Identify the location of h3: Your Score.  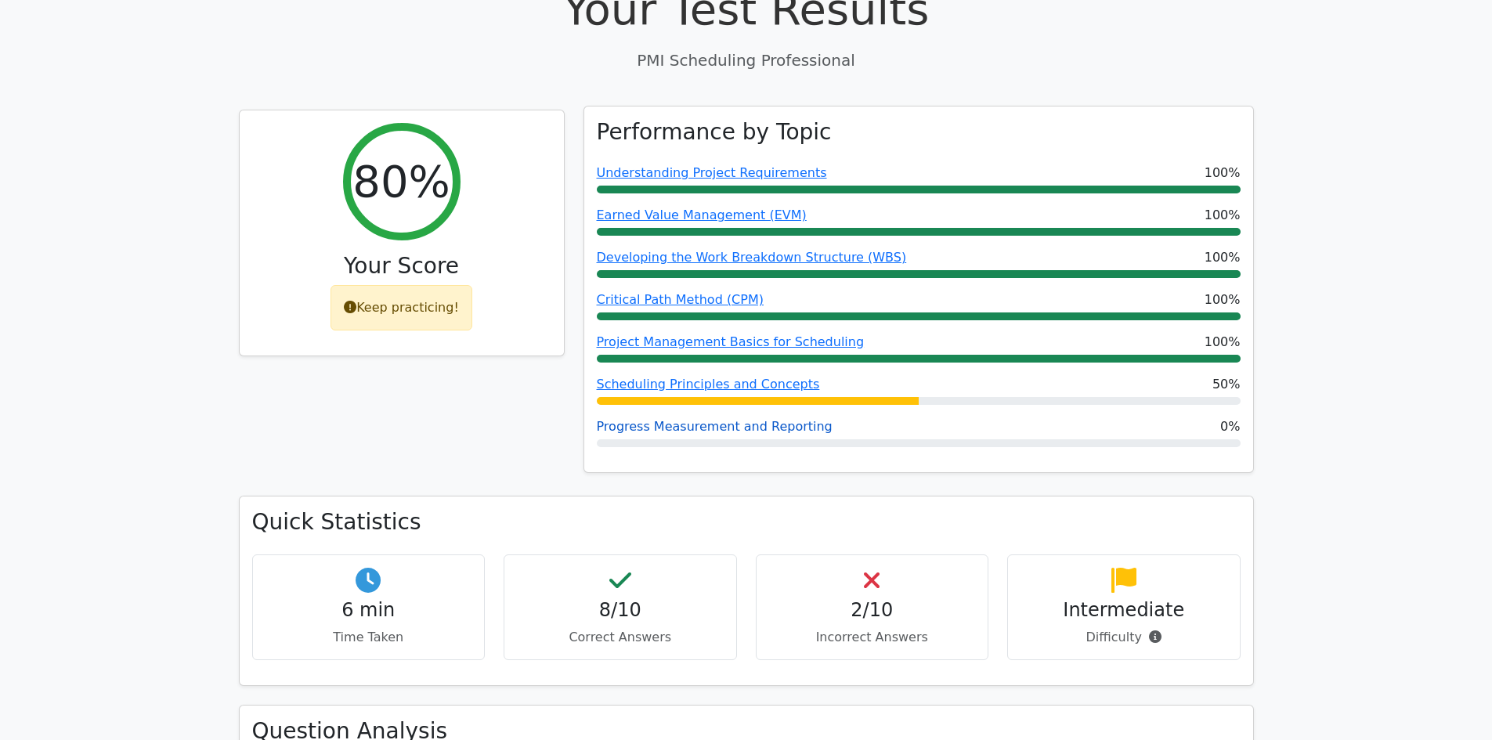
(402, 266).